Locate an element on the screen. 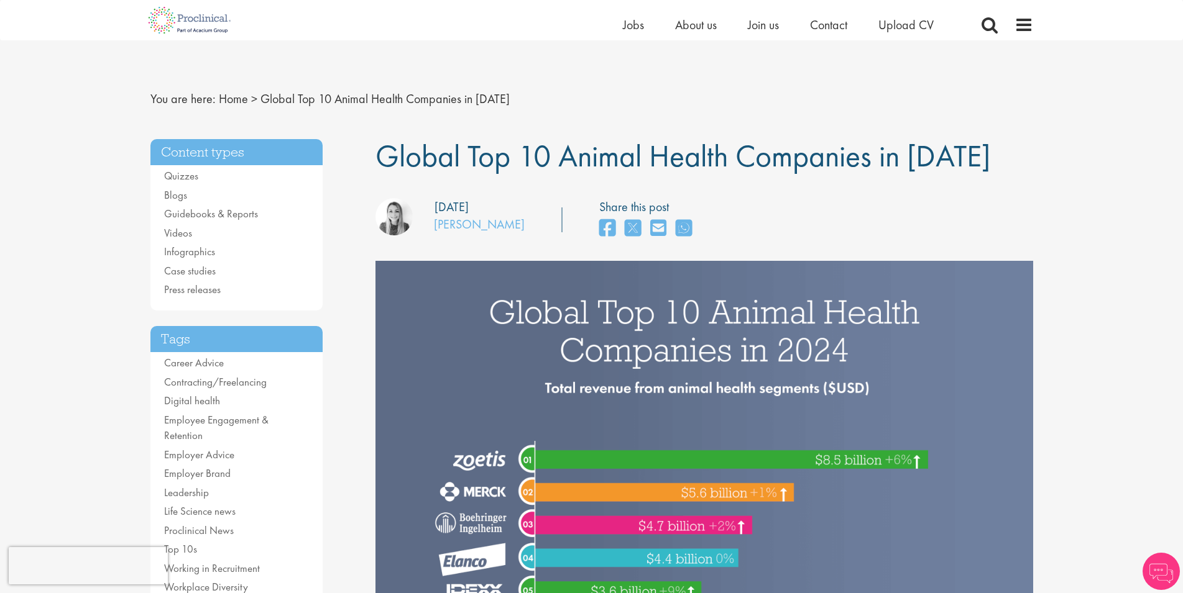  span: Join us is located at coordinates (763, 25).